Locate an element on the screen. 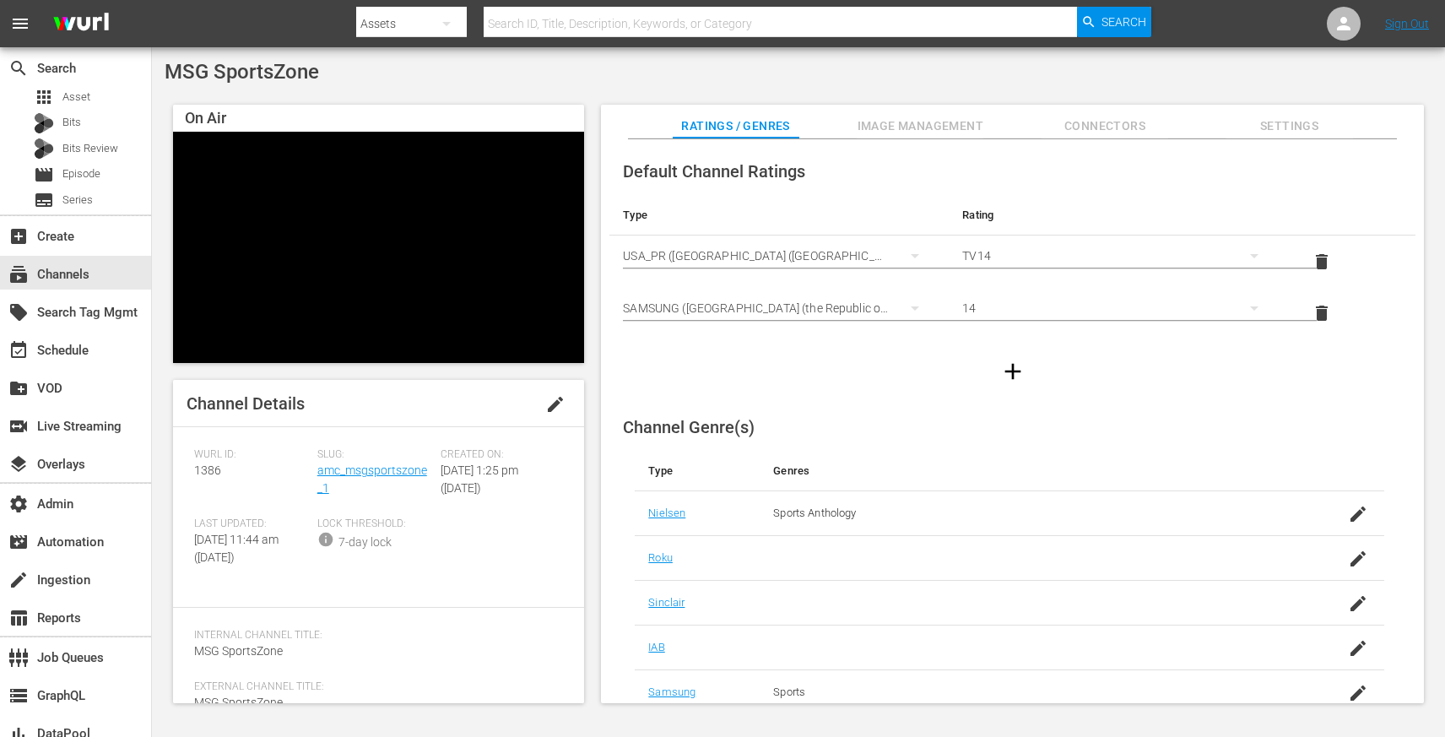 Image resolution: width=1445 pixels, height=737 pixels. span: Live Streaming is located at coordinates (19, 426).